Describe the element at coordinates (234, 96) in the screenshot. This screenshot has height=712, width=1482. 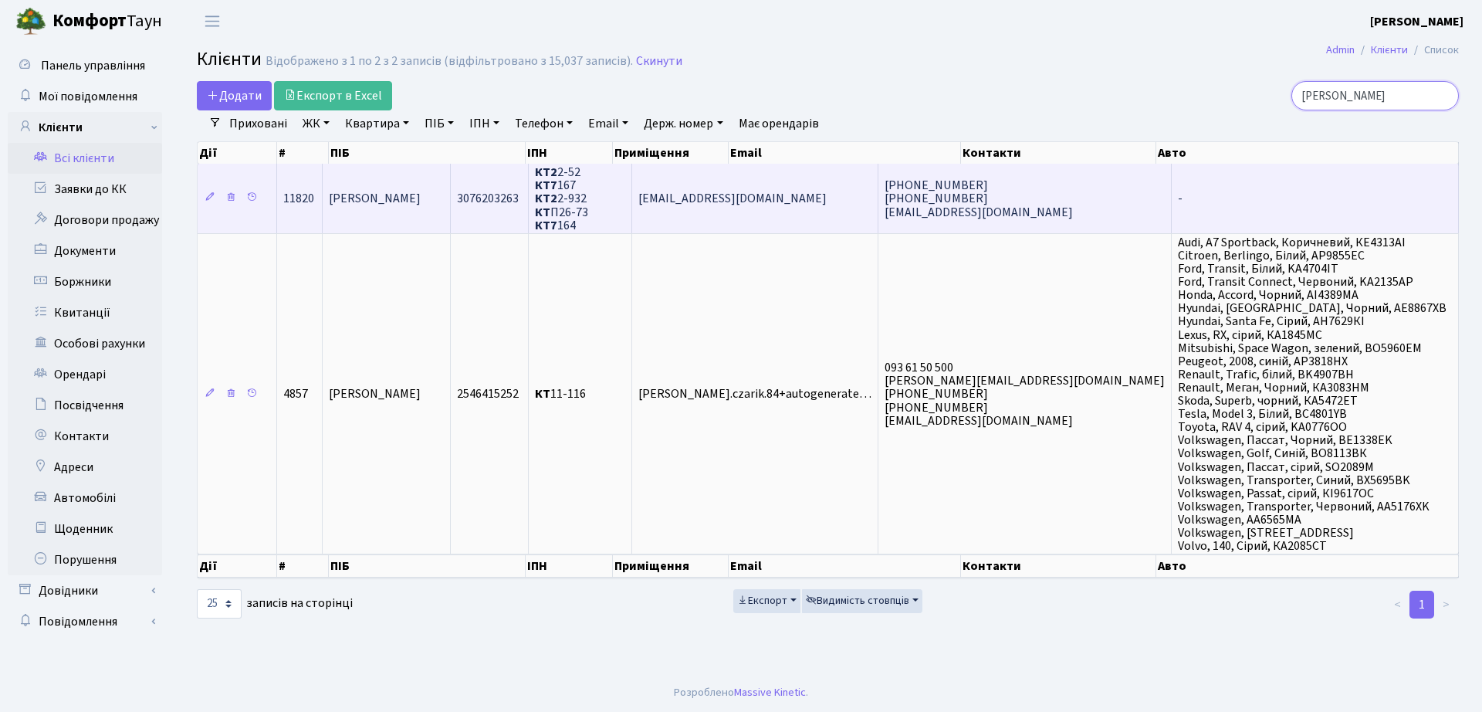
I see `span: Додати` at that location.